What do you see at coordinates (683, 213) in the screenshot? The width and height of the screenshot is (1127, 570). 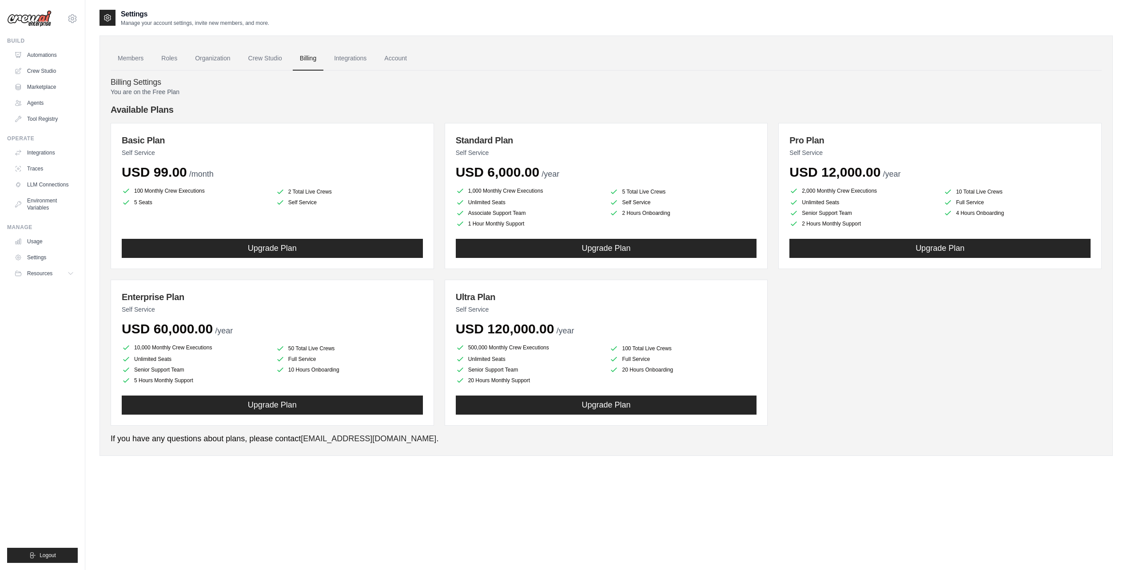 I see `li: 2 Hours Onboarding` at bounding box center [683, 213].